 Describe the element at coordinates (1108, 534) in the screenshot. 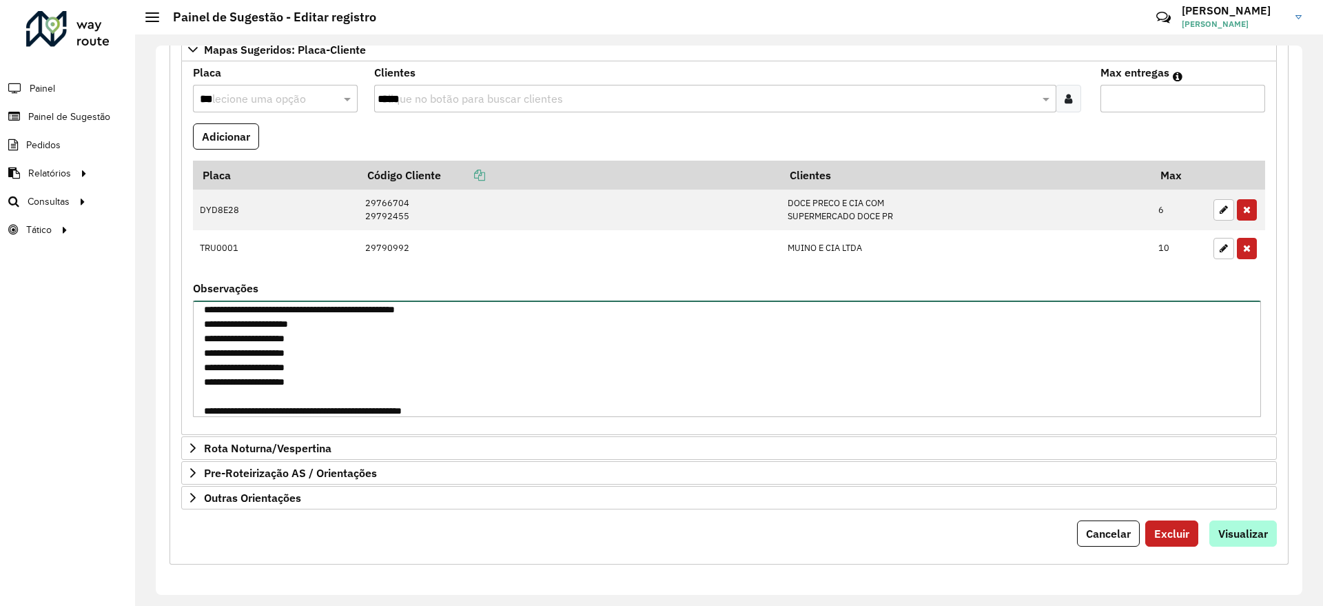

I see `button: Cancelar` at that location.